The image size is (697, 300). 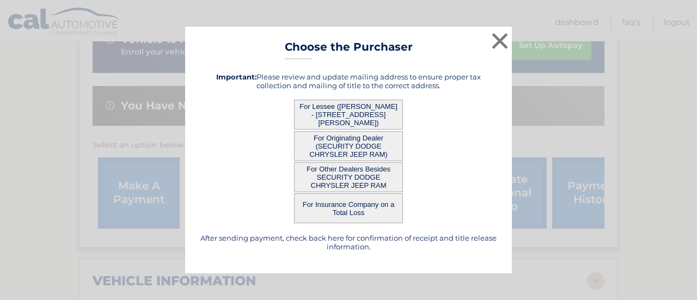 What do you see at coordinates (349, 146) in the screenshot?
I see `button: For Originating Dealer (SECURITY DODGE CHRYSLER JEEP RAM)` at bounding box center [349, 146].